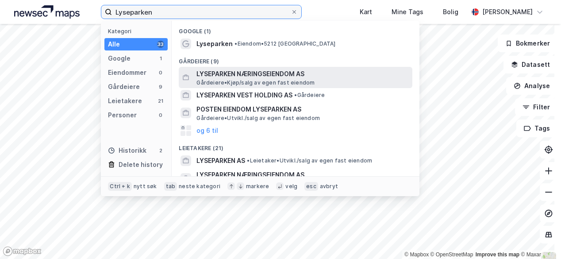 The height and width of the screenshot is (259, 561). Describe the element at coordinates (309, 160) in the screenshot. I see `span: Leietaker • Utvikl./salg av egen fast eiendom` at that location.